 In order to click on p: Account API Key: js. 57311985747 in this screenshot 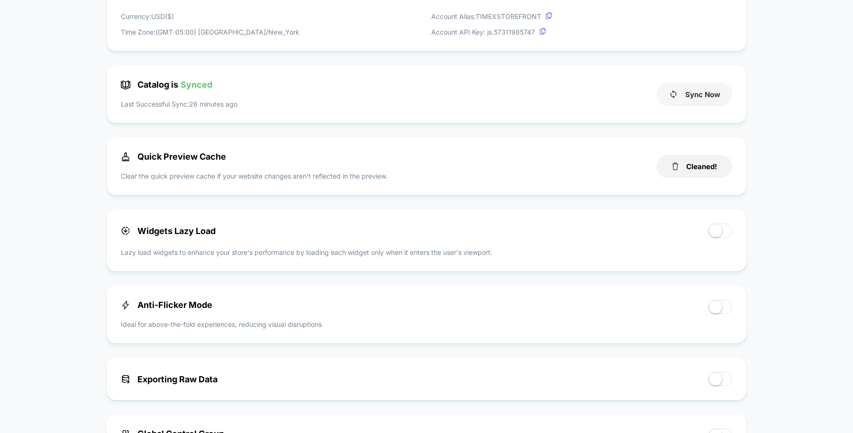, I will do `click(491, 32)`.